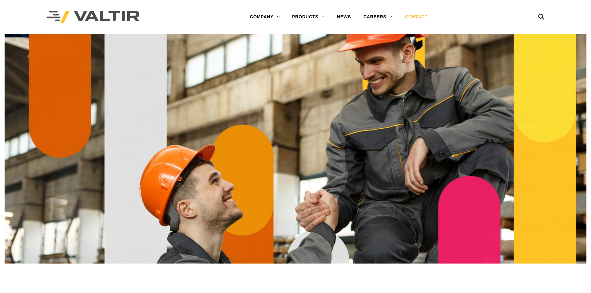 The image size is (591, 293). Describe the element at coordinates (416, 17) in the screenshot. I see `a: CONTACT` at that location.